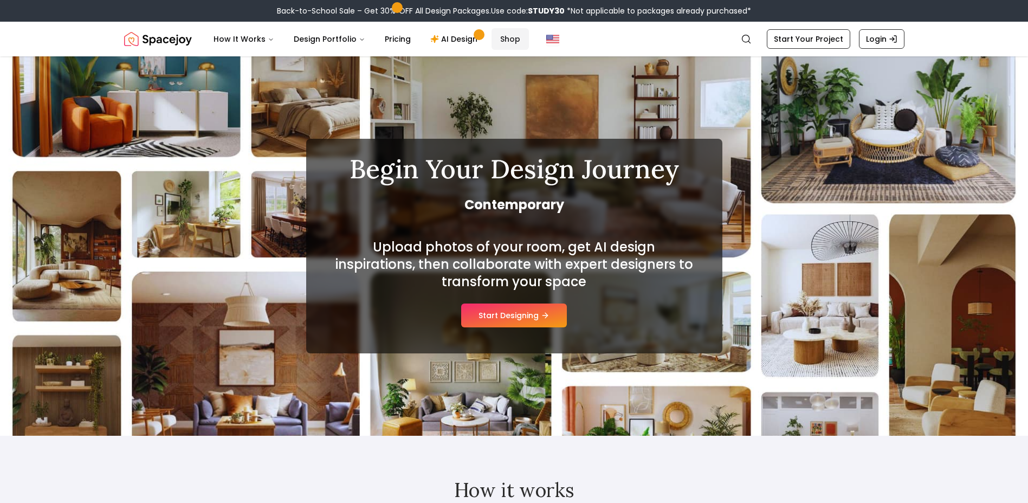 The height and width of the screenshot is (503, 1028). I want to click on button: Start Designing, so click(514, 315).